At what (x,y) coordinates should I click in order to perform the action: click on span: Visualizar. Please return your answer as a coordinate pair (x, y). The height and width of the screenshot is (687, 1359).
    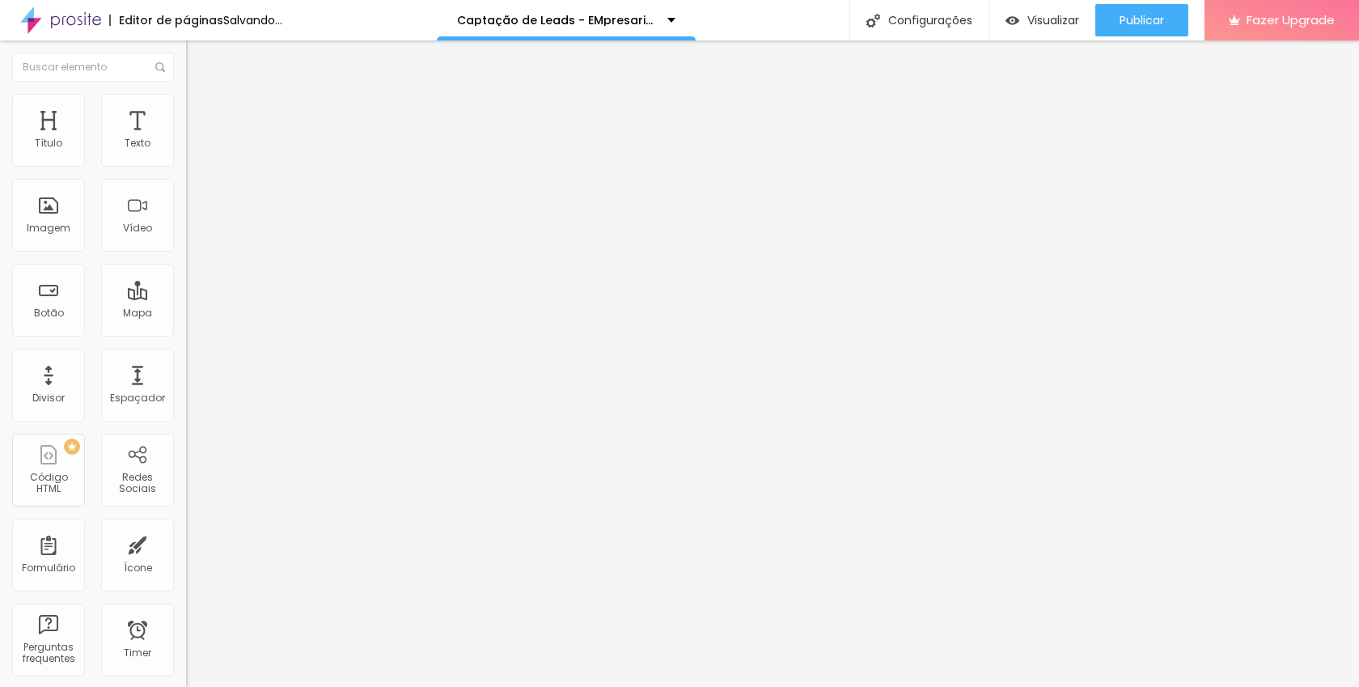
    Looking at the image, I should click on (1053, 20).